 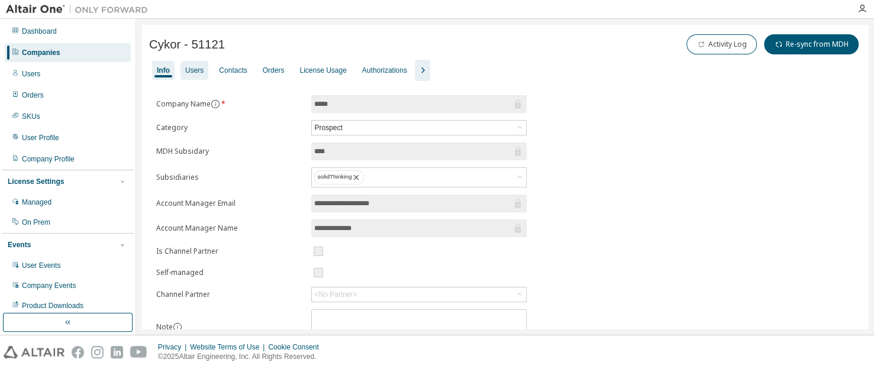 What do you see at coordinates (187, 44) in the screenshot?
I see `span: Cykor - 51121` at bounding box center [187, 44].